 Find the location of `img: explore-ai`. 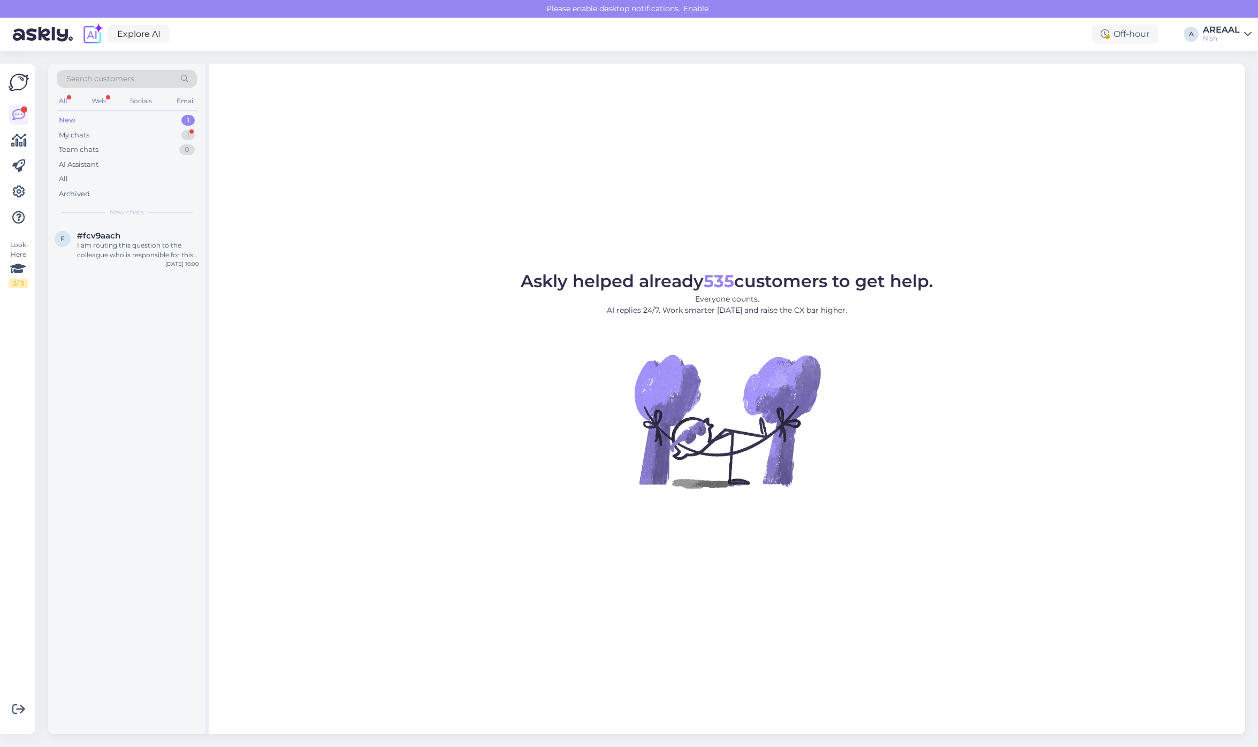

img: explore-ai is located at coordinates (93, 34).